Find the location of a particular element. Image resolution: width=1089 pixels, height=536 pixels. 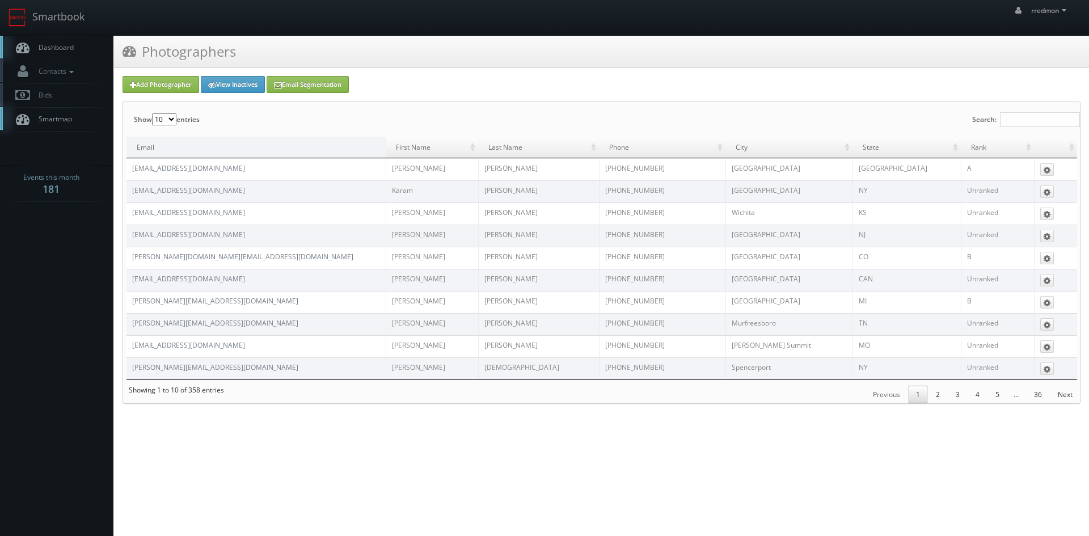

a: Previous is located at coordinates (886, 394).